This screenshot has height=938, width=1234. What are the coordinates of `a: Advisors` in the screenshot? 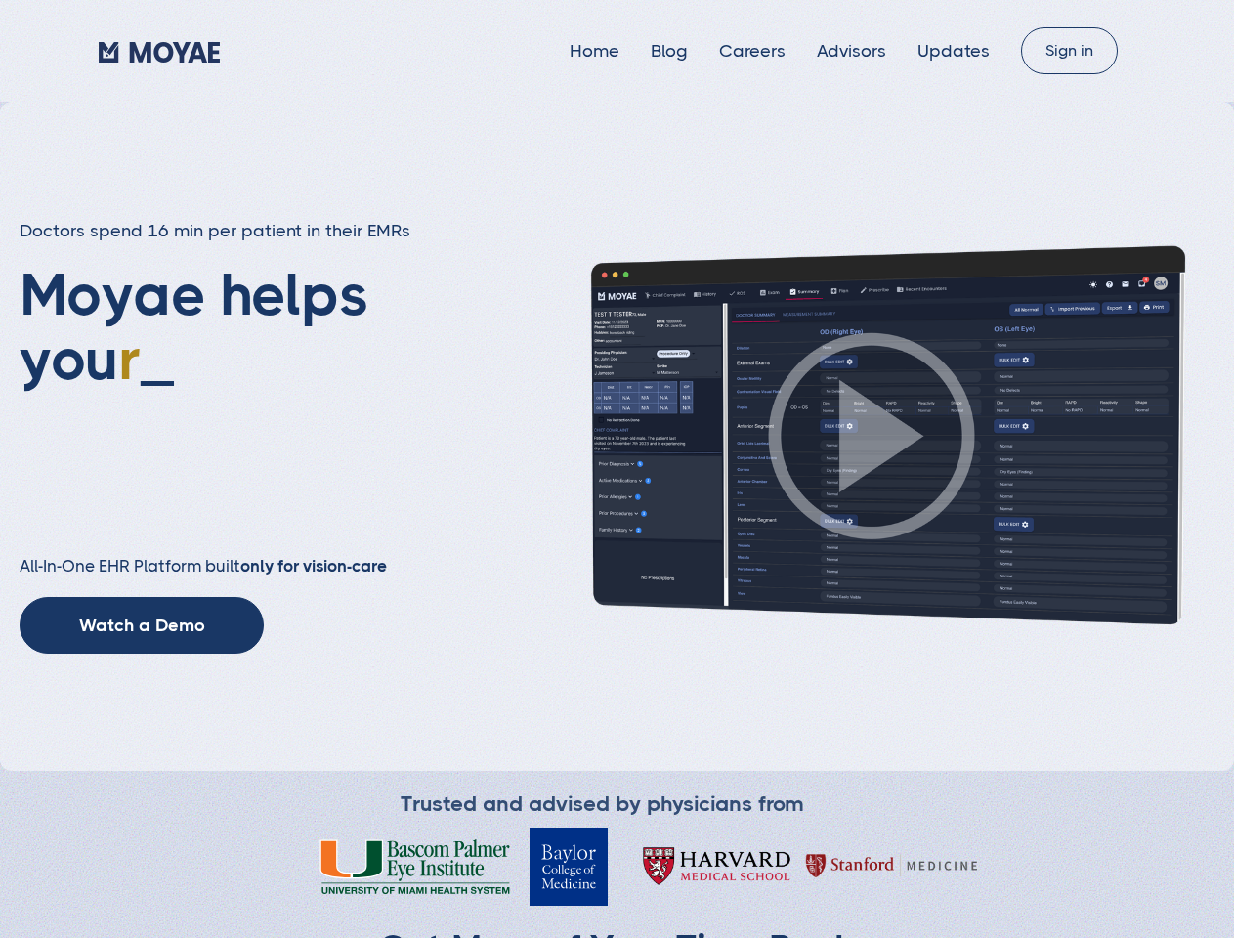 It's located at (851, 51).